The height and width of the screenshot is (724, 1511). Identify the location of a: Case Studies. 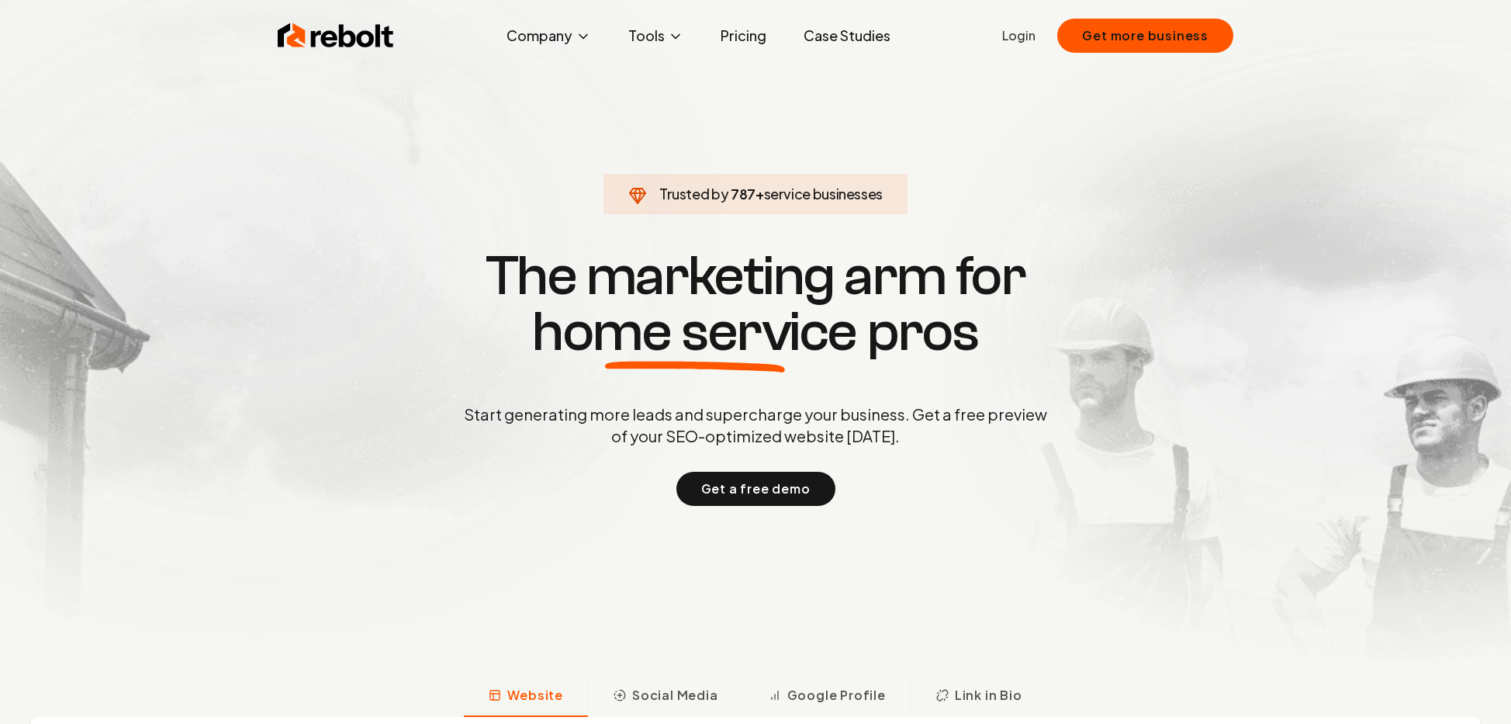
(847, 36).